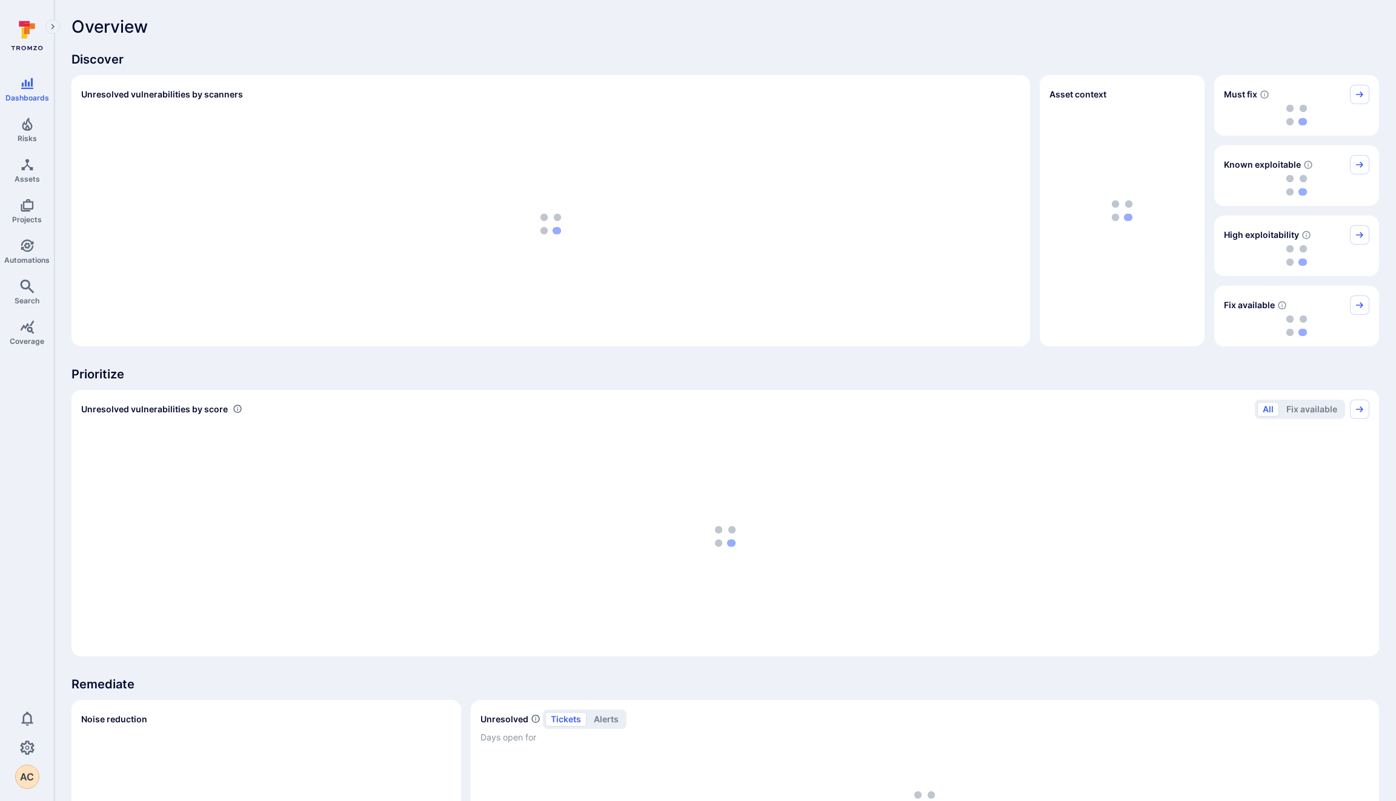 The image size is (1396, 801). I want to click on svg: Vulnerabilities with fix available, so click(1282, 305).